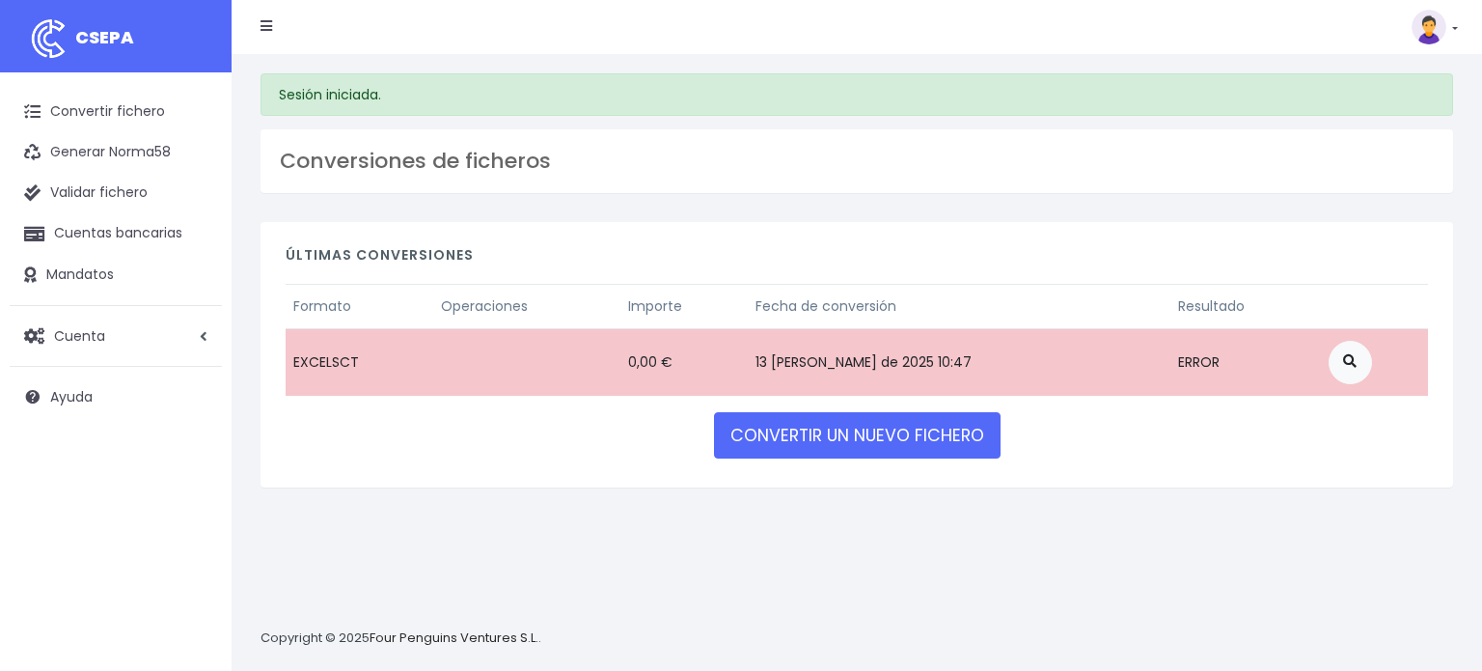  Describe the element at coordinates (116, 152) in the screenshot. I see `a: Generar Norma58` at that location.